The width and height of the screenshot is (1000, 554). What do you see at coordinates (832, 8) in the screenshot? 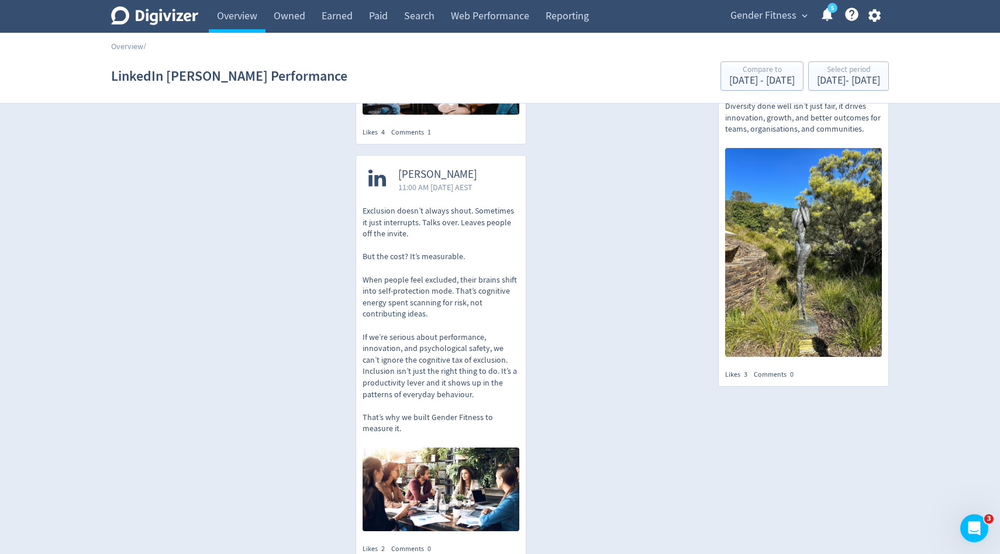
I see `text: 5` at bounding box center [832, 8].